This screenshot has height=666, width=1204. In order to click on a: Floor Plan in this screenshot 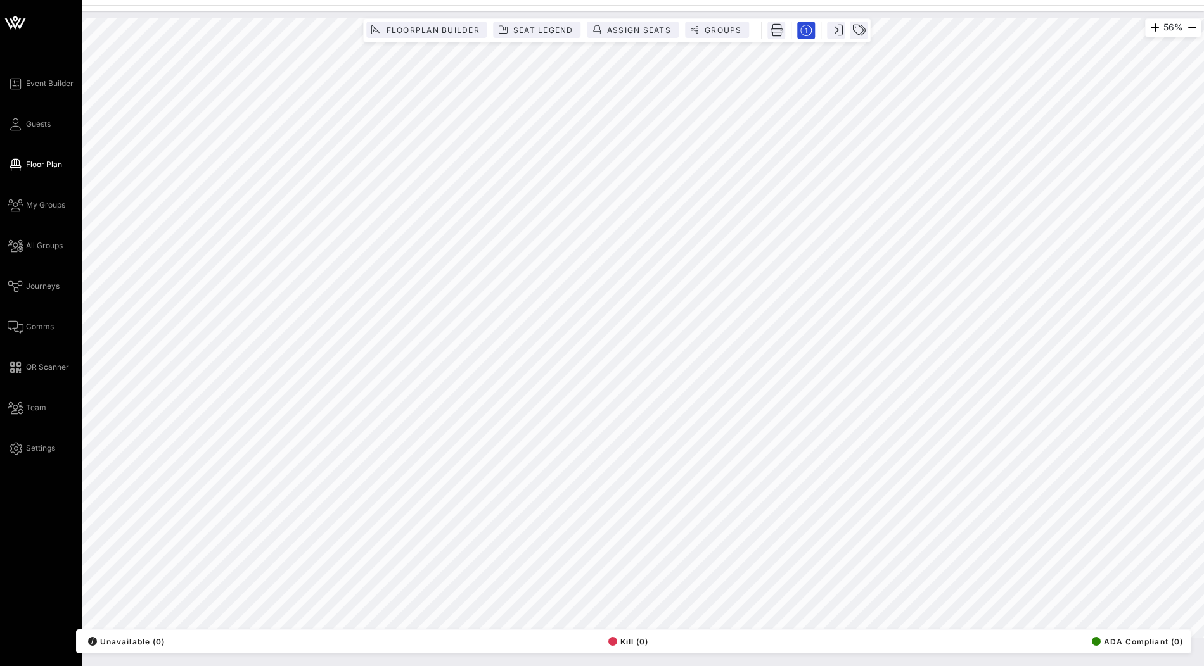, I will do `click(35, 165)`.